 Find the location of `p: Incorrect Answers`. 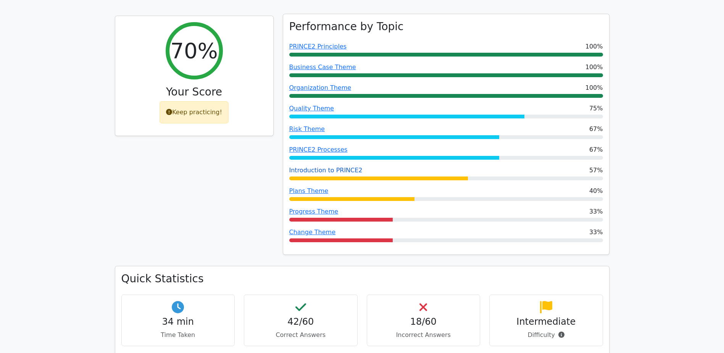

p: Incorrect Answers is located at coordinates (424, 335).